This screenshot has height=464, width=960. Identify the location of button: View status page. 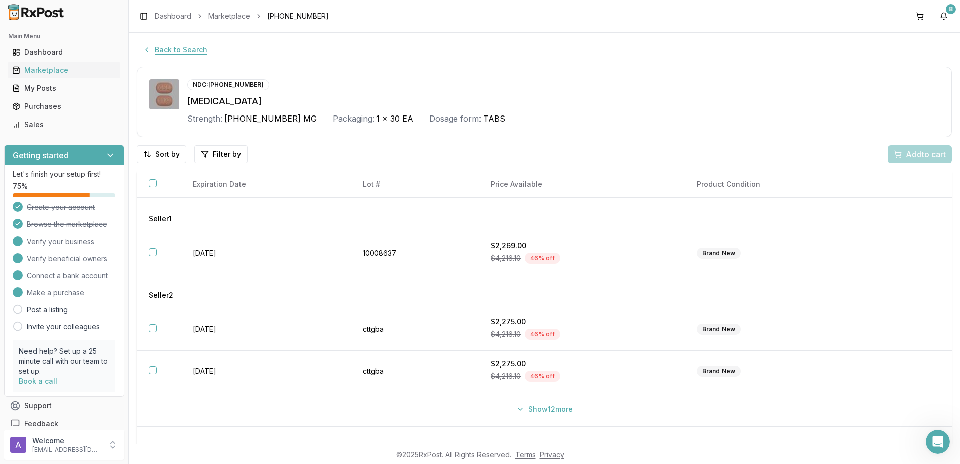
(100, 317).